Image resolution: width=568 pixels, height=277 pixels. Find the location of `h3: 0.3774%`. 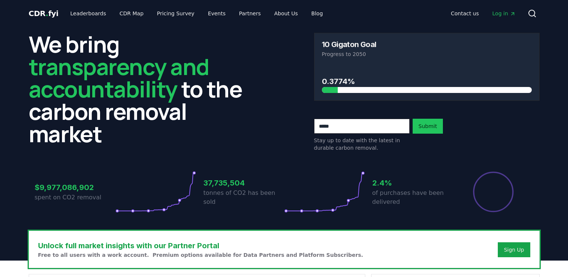

h3: 0.3774% is located at coordinates (427, 81).